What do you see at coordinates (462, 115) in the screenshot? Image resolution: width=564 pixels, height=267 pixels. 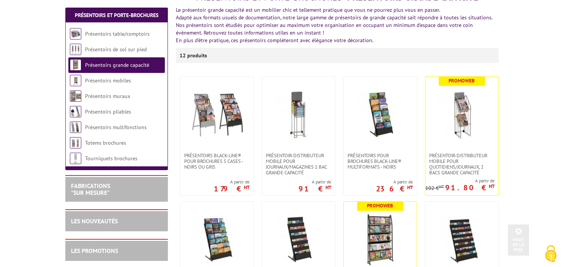 I see `img: Présentoir-distributeur mobile pour quotidiens/journaux, 2 bacs grande capacité` at bounding box center [462, 115].